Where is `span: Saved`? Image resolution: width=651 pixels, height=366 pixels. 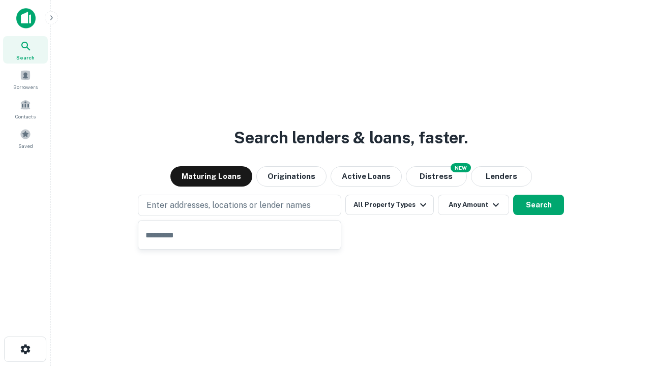 span: Saved is located at coordinates (25, 146).